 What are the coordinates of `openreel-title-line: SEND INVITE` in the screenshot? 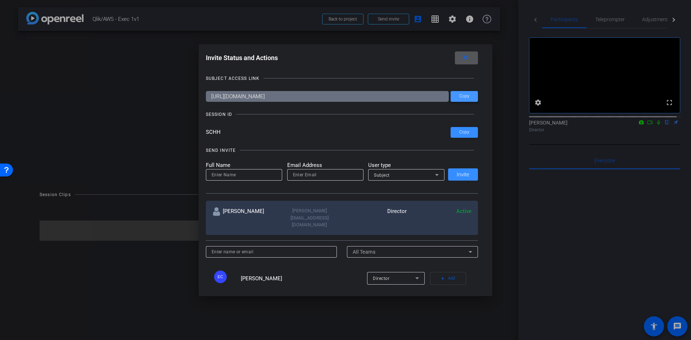 It's located at (342, 150).